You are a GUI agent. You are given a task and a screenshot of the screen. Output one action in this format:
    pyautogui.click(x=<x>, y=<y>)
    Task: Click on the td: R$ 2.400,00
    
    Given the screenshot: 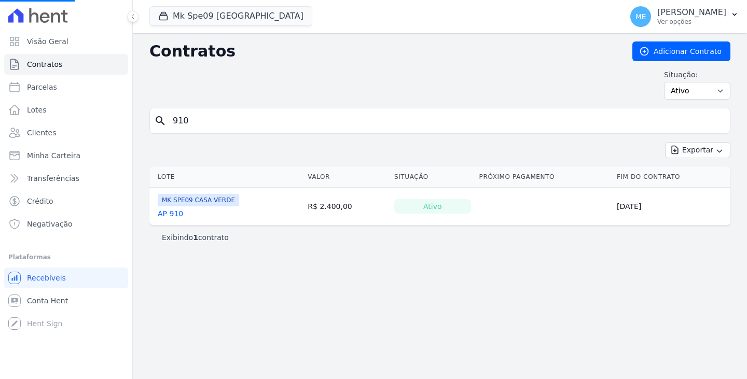 What is the action you would take?
    pyautogui.click(x=347, y=206)
    